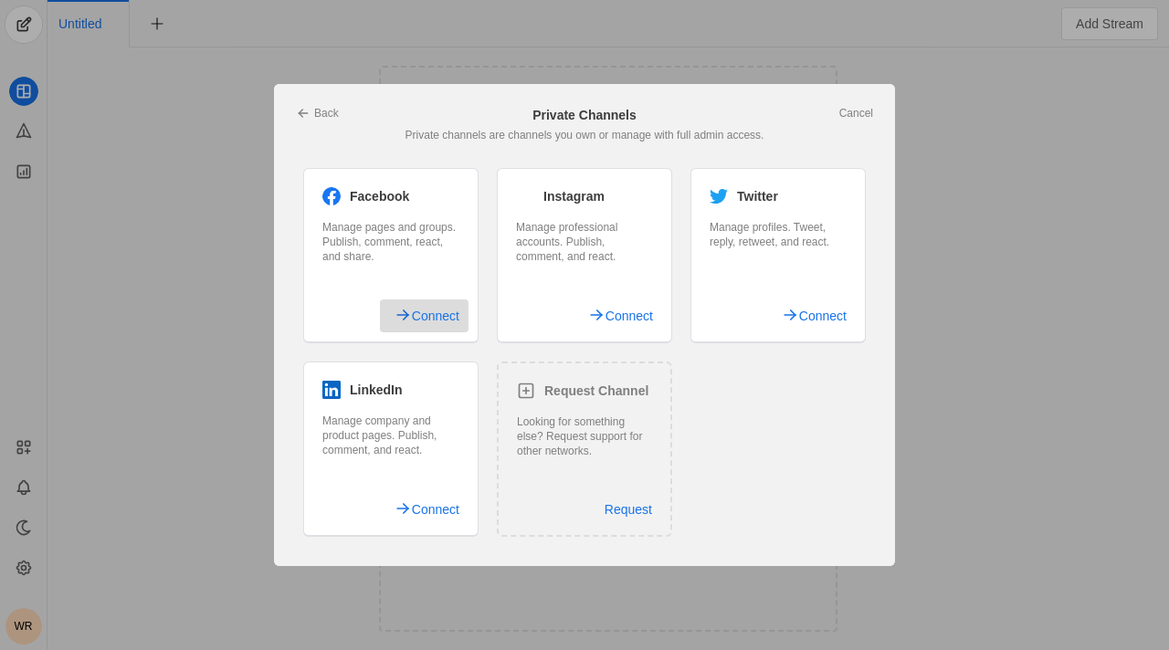 This screenshot has width=1169, height=650. What do you see at coordinates (628, 510) in the screenshot?
I see `span: Request` at bounding box center [628, 510].